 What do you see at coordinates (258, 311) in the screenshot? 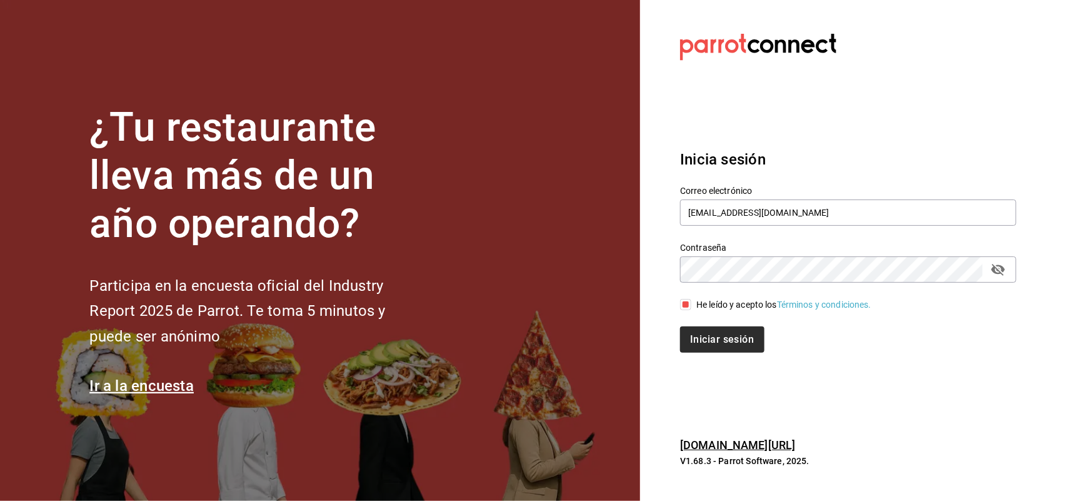
I see `h2: Participa en la encuesta oficial del Industry Report 2025 de Parrot. Te toma 5 minutos y puede se...` at bounding box center [258, 311].